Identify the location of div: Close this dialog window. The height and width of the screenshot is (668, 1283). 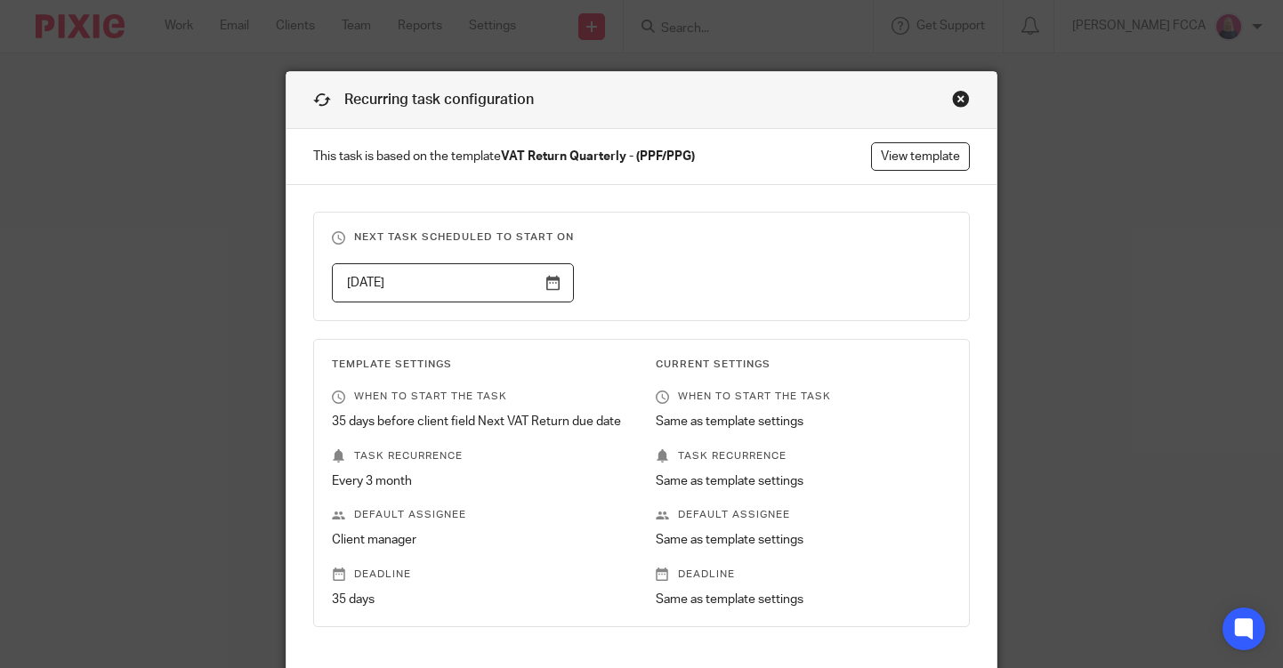
(961, 99).